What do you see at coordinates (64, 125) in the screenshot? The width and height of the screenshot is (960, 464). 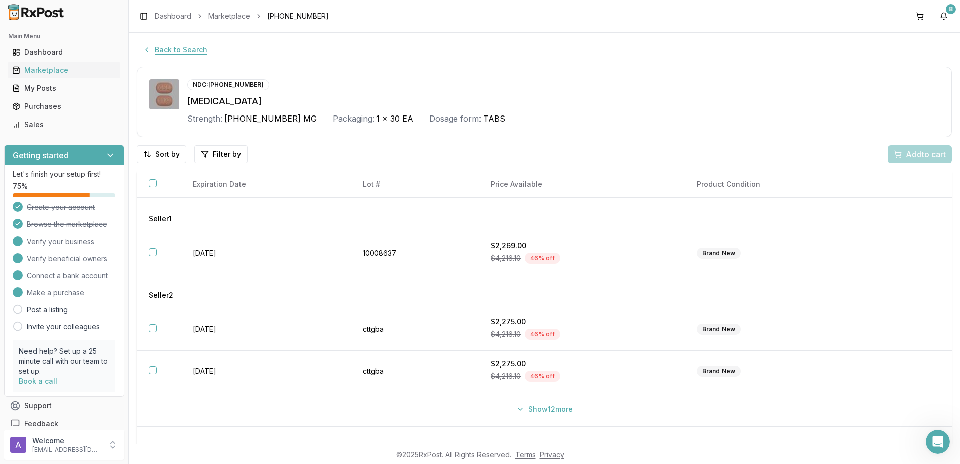 I see `div: Sales` at bounding box center [64, 125].